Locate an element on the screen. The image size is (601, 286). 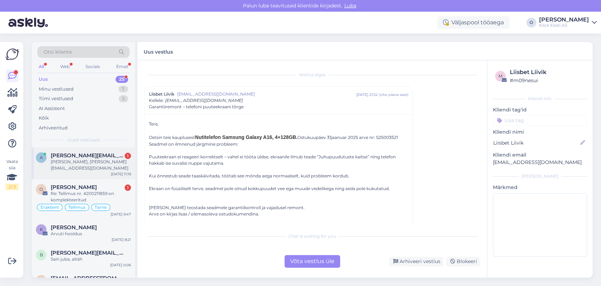
div: AI Assistent is located at coordinates (52, 108).